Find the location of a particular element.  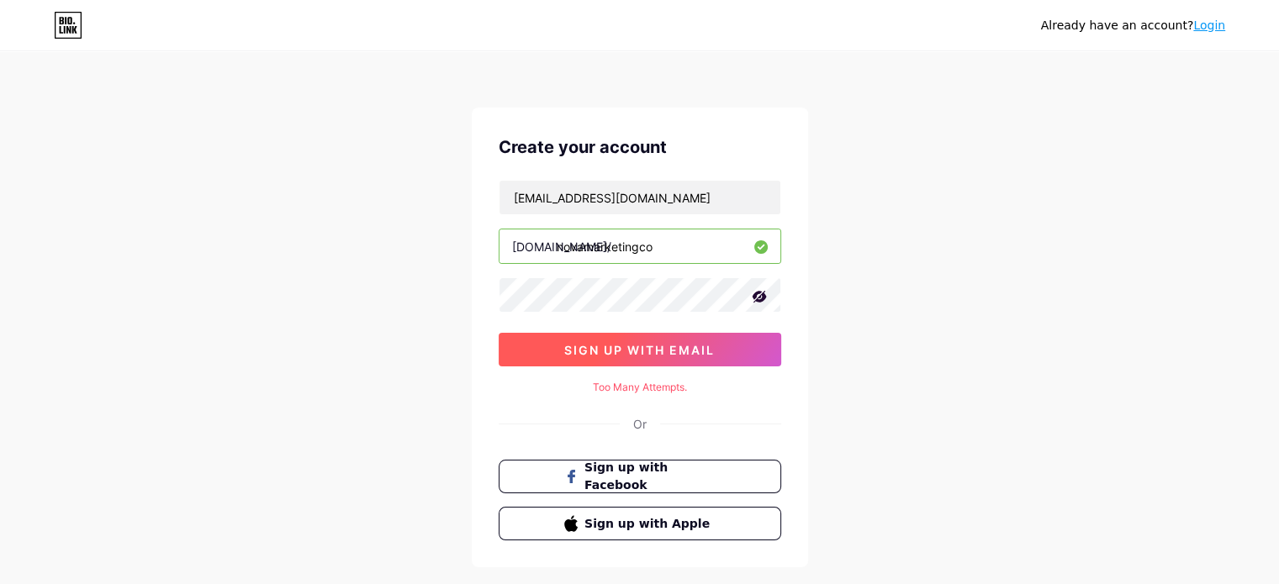

a: Login is located at coordinates (1209, 25).